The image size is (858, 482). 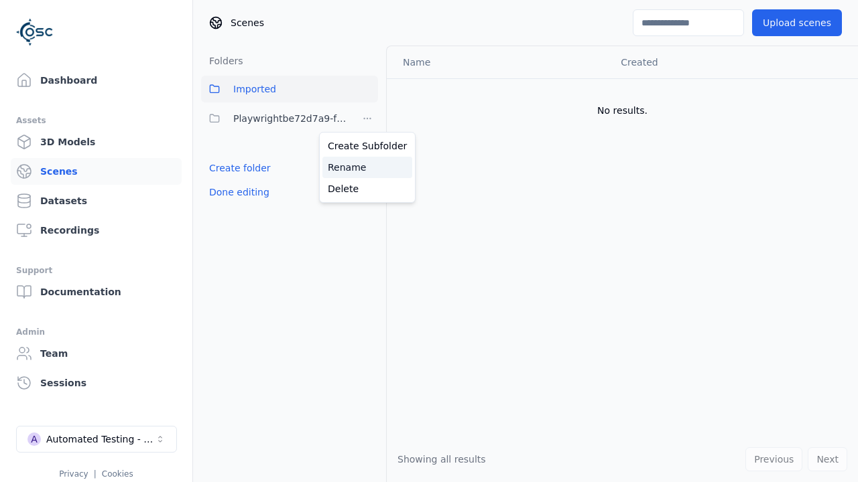 What do you see at coordinates (367, 146) in the screenshot?
I see `a: Create Subfolder` at bounding box center [367, 146].